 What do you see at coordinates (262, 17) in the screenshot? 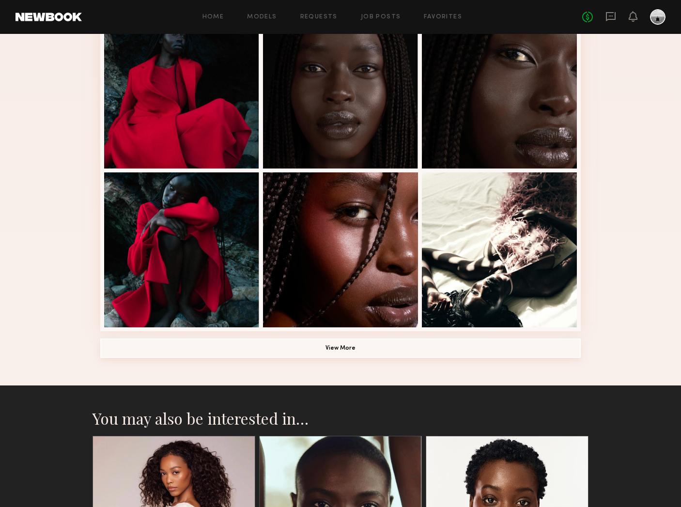
I see `a: Models` at bounding box center [262, 17].